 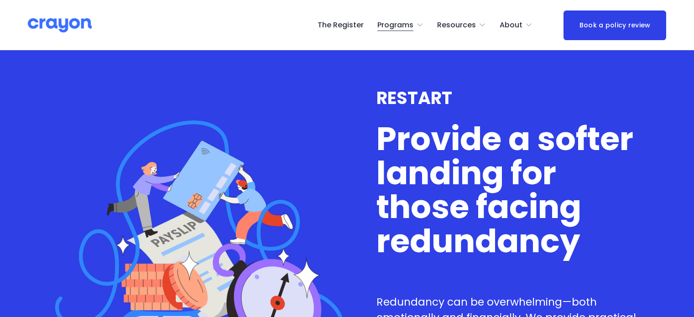 I want to click on h1: Provide a softer landing for those facing redundancy, so click(x=508, y=190).